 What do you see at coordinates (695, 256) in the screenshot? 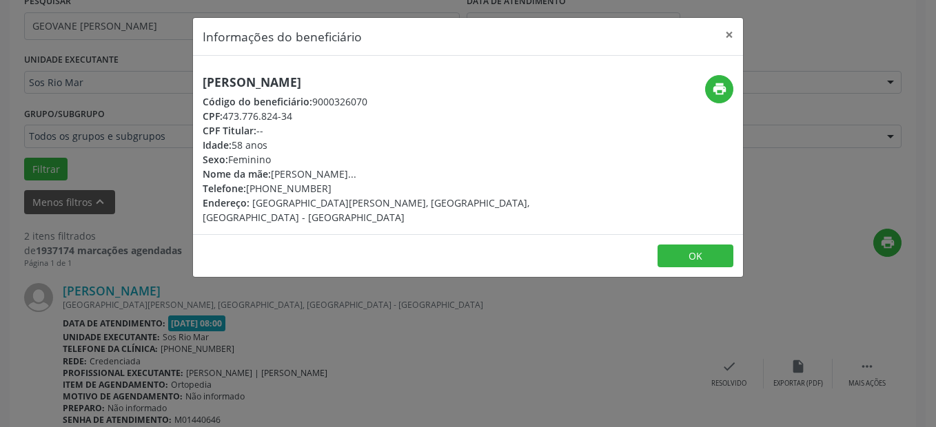
I see `button: OK` at bounding box center [695, 256].